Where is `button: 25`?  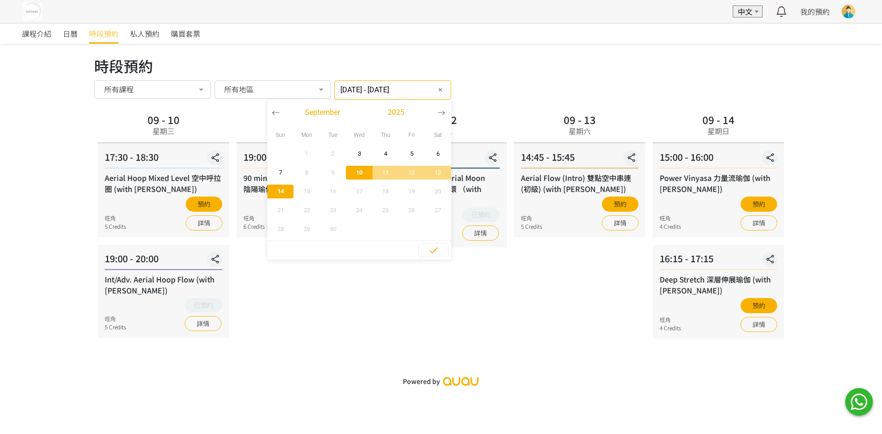 button: 25 is located at coordinates (385, 210).